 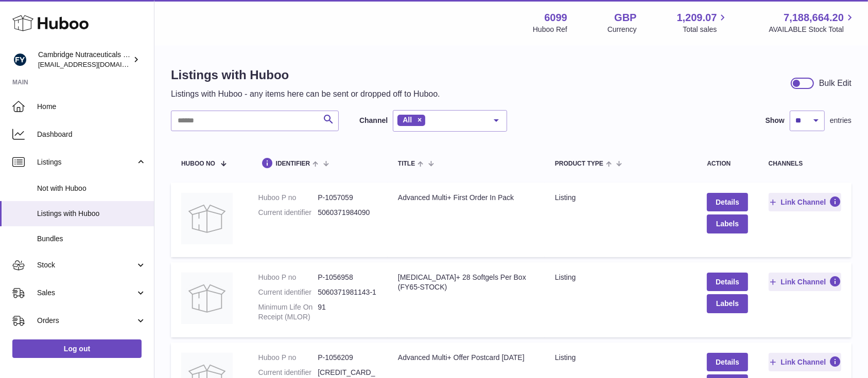 I want to click on span: All, so click(x=407, y=120).